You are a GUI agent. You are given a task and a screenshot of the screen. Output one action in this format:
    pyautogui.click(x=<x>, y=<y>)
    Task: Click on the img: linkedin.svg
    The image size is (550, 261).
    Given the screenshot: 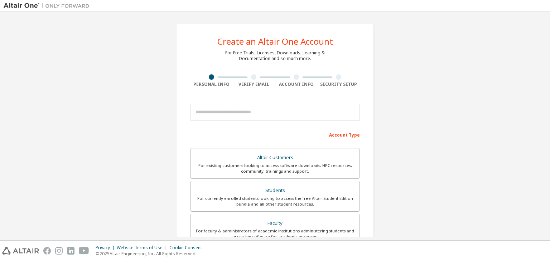 What is the action you would take?
    pyautogui.click(x=71, y=251)
    